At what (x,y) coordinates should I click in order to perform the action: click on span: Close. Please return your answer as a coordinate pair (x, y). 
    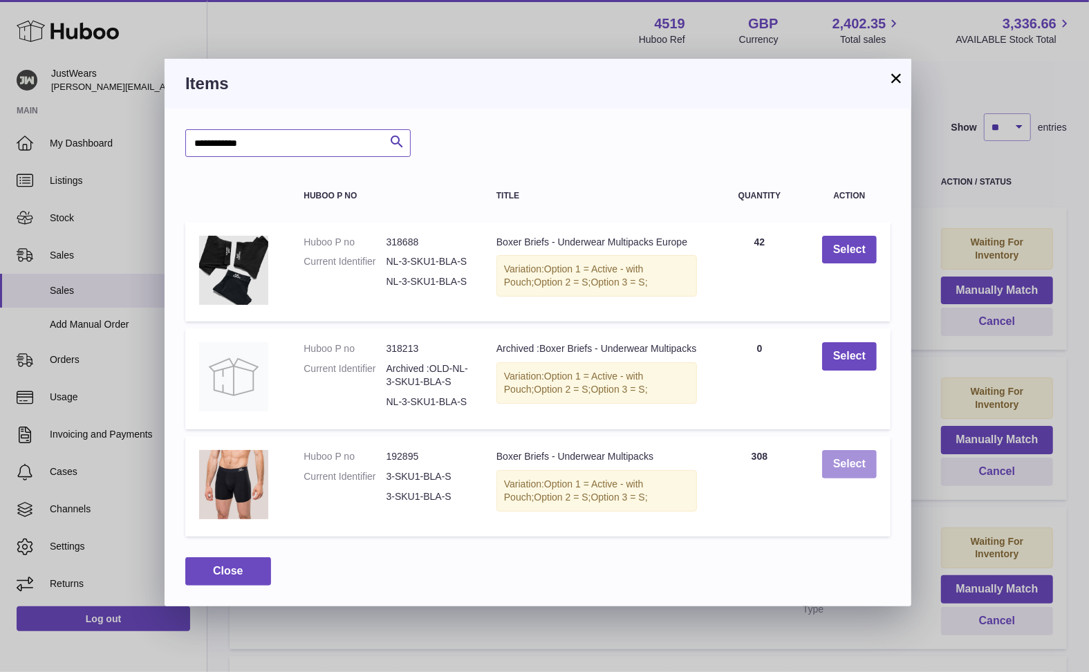
    Looking at the image, I should click on (228, 570).